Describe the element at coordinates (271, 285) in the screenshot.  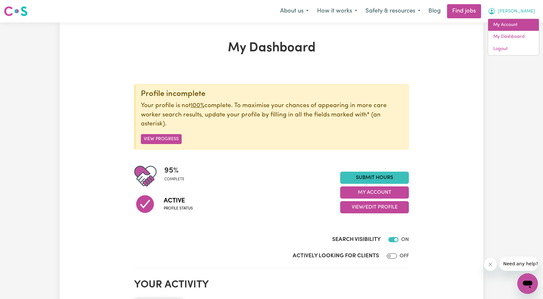
I see `h2: Your activity` at that location.